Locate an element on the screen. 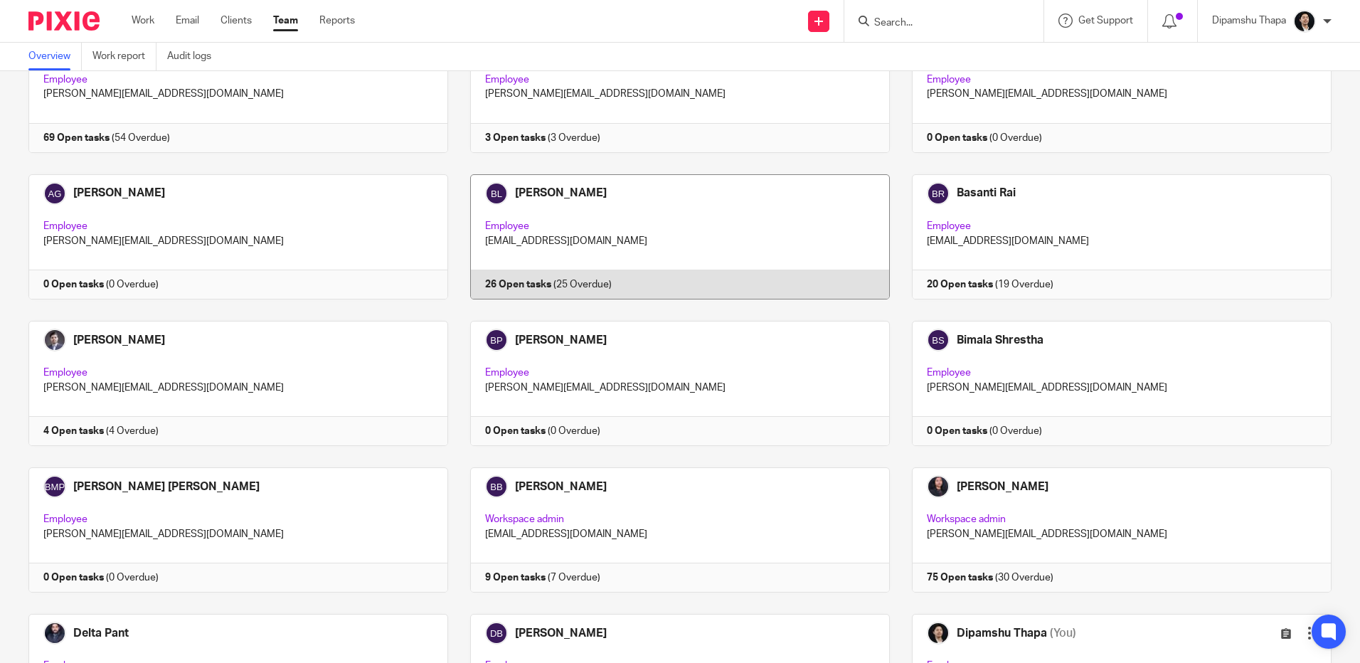 This screenshot has width=1360, height=663. a: Team is located at coordinates (285, 21).